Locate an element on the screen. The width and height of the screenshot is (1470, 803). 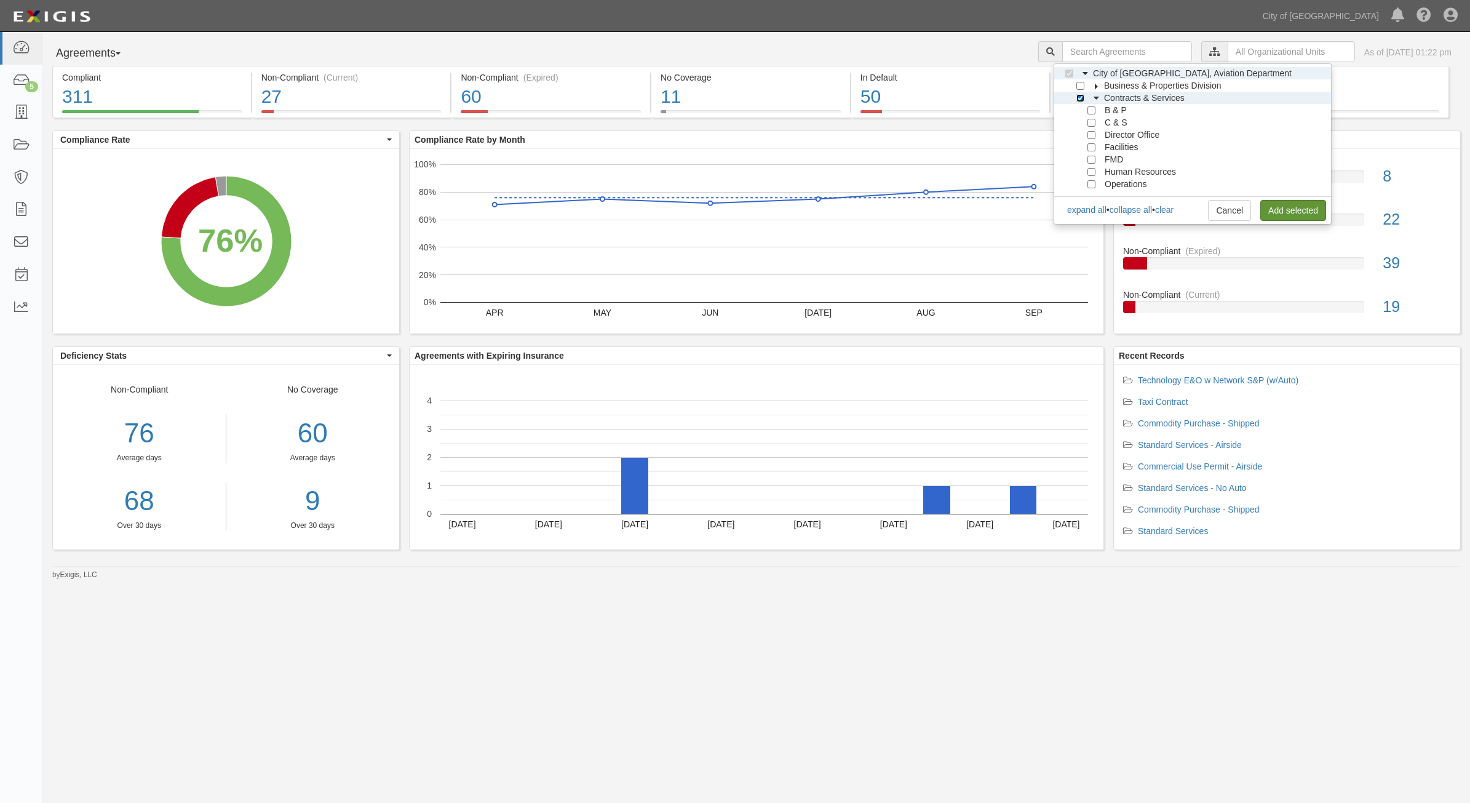
text: SEP is located at coordinates (1034, 313).